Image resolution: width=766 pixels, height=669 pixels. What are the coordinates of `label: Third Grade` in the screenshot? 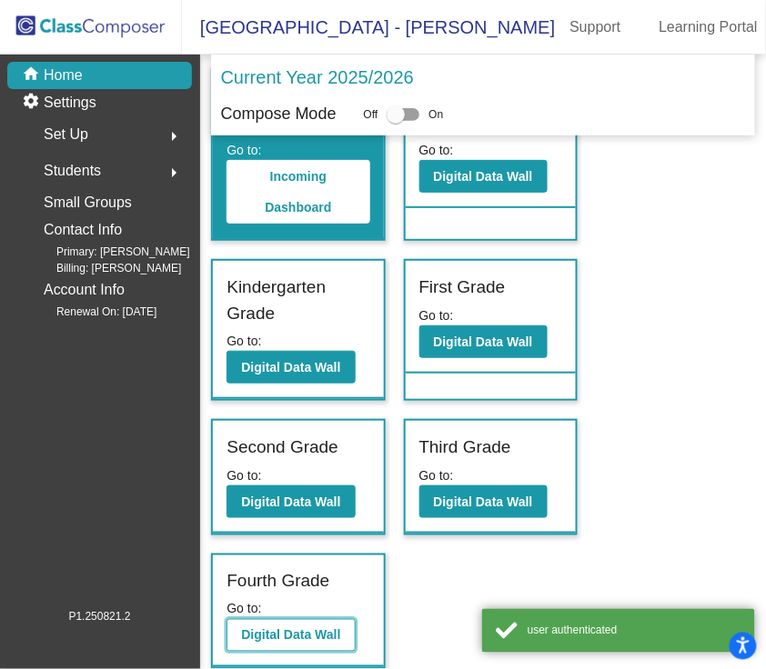 It's located at (465, 447).